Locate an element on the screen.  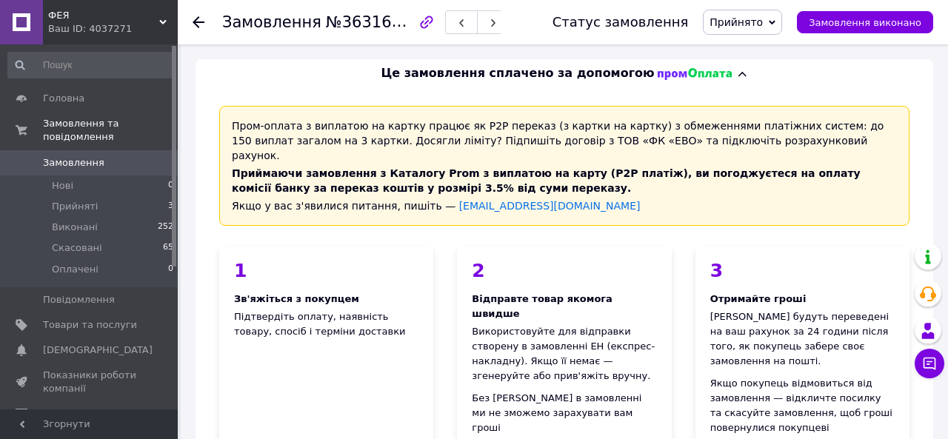
div: Пром-оплата з виплатою на картку працює як P2P переказ (з картки на картку) з обмеженнями платіжн... is located at coordinates (565, 166).